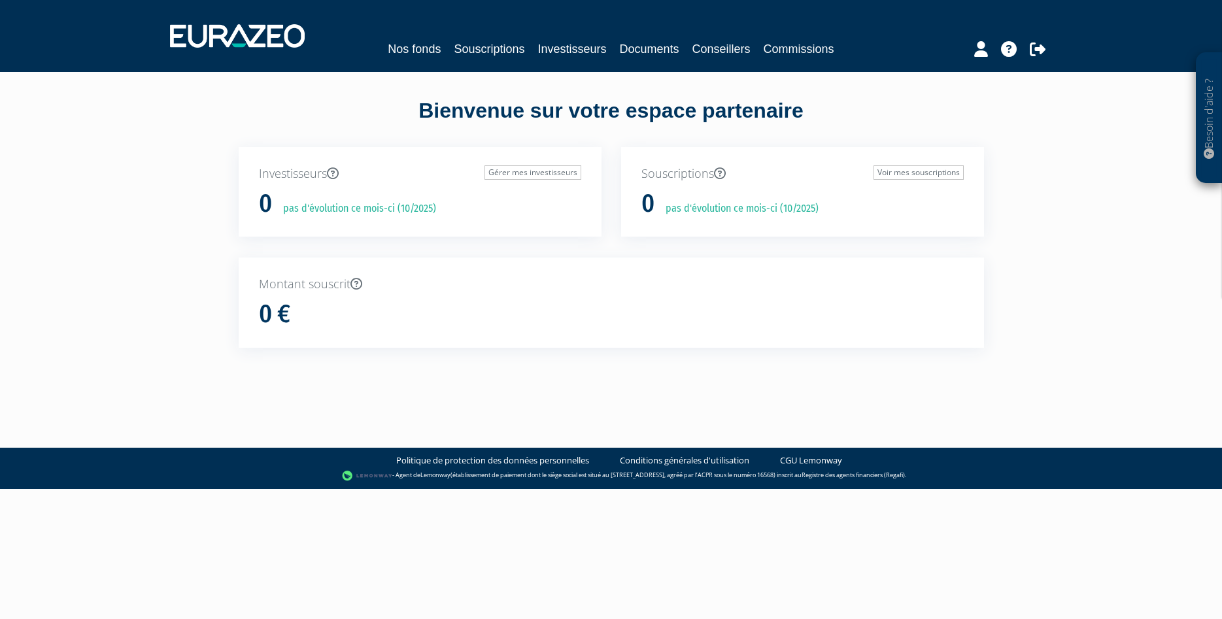 The height and width of the screenshot is (619, 1222). Describe the element at coordinates (721, 49) in the screenshot. I see `a: Conseillers` at that location.